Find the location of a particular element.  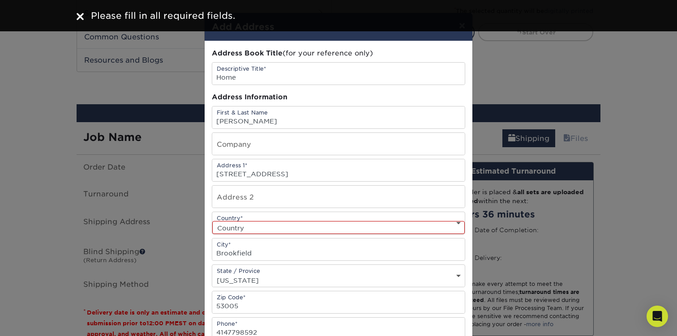

img: close is located at coordinates (80, 17).